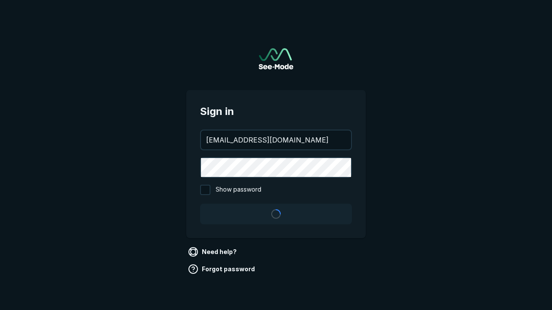  What do you see at coordinates (276, 59) in the screenshot?
I see `a: Go to sign in` at bounding box center [276, 59].